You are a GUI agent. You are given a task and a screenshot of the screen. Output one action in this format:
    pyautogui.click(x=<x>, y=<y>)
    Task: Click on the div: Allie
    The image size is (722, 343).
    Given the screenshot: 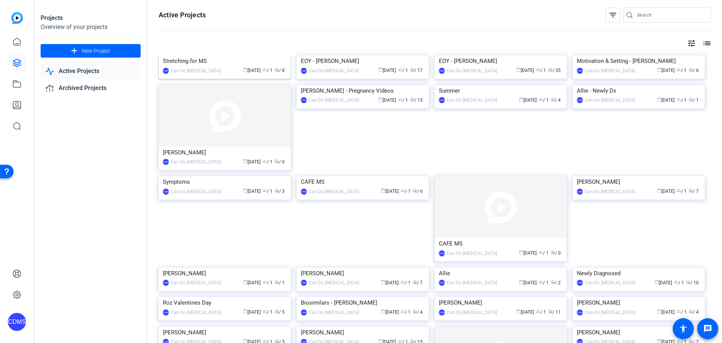 What is the action you would take?
    pyautogui.click(x=501, y=273)
    